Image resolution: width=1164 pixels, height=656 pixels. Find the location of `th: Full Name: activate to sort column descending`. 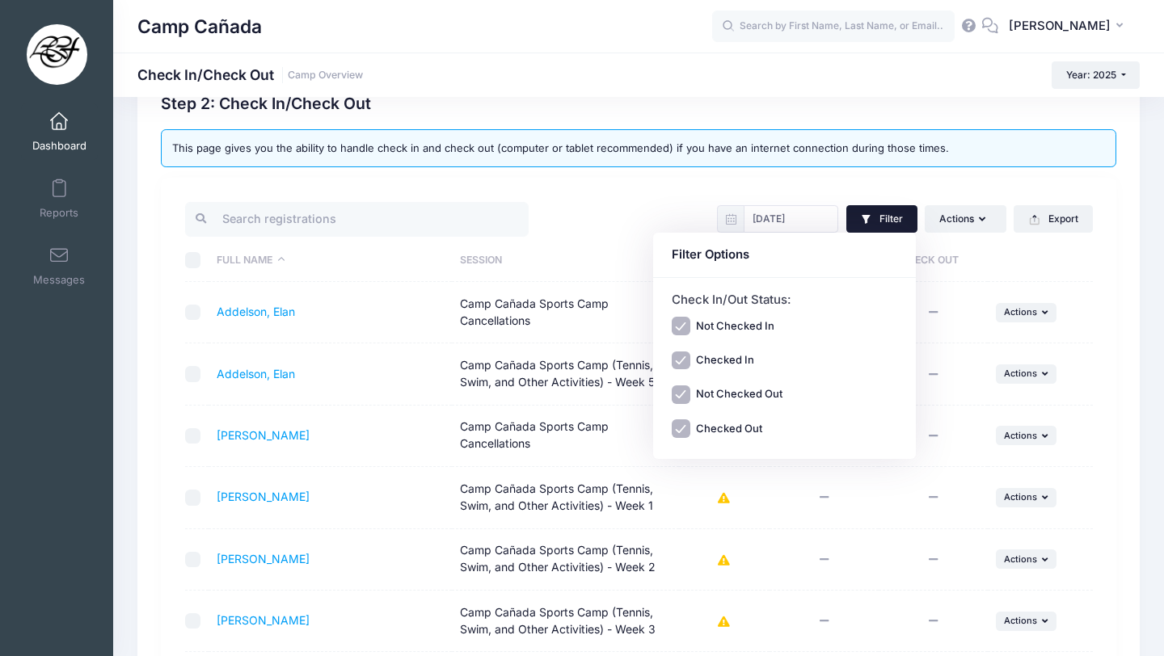

th: Full Name: activate to sort column descending is located at coordinates (330, 260).